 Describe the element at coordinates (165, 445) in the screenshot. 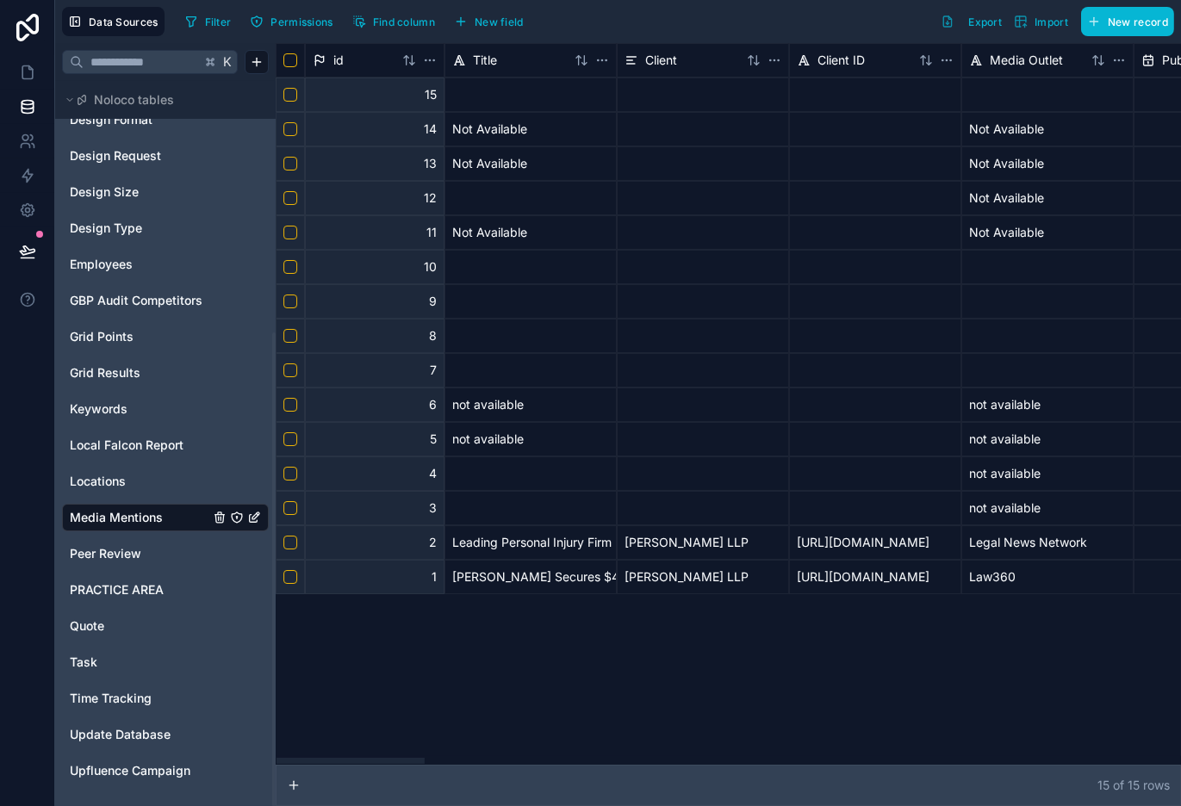

I see `div: Local Falcon Report` at that location.